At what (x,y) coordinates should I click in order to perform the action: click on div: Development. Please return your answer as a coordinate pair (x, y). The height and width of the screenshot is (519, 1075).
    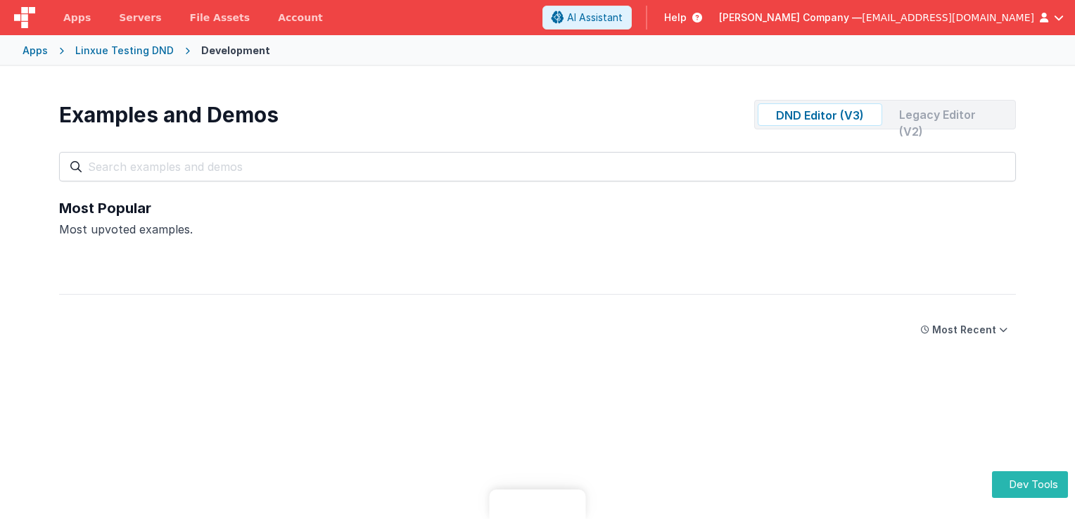
    Looking at the image, I should click on (236, 51).